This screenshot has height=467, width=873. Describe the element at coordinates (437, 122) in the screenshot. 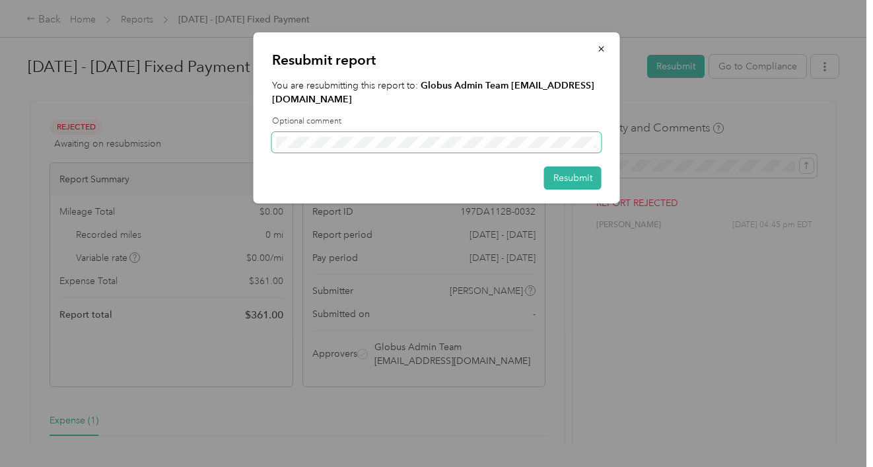

I see `label: Optional comment` at that location.